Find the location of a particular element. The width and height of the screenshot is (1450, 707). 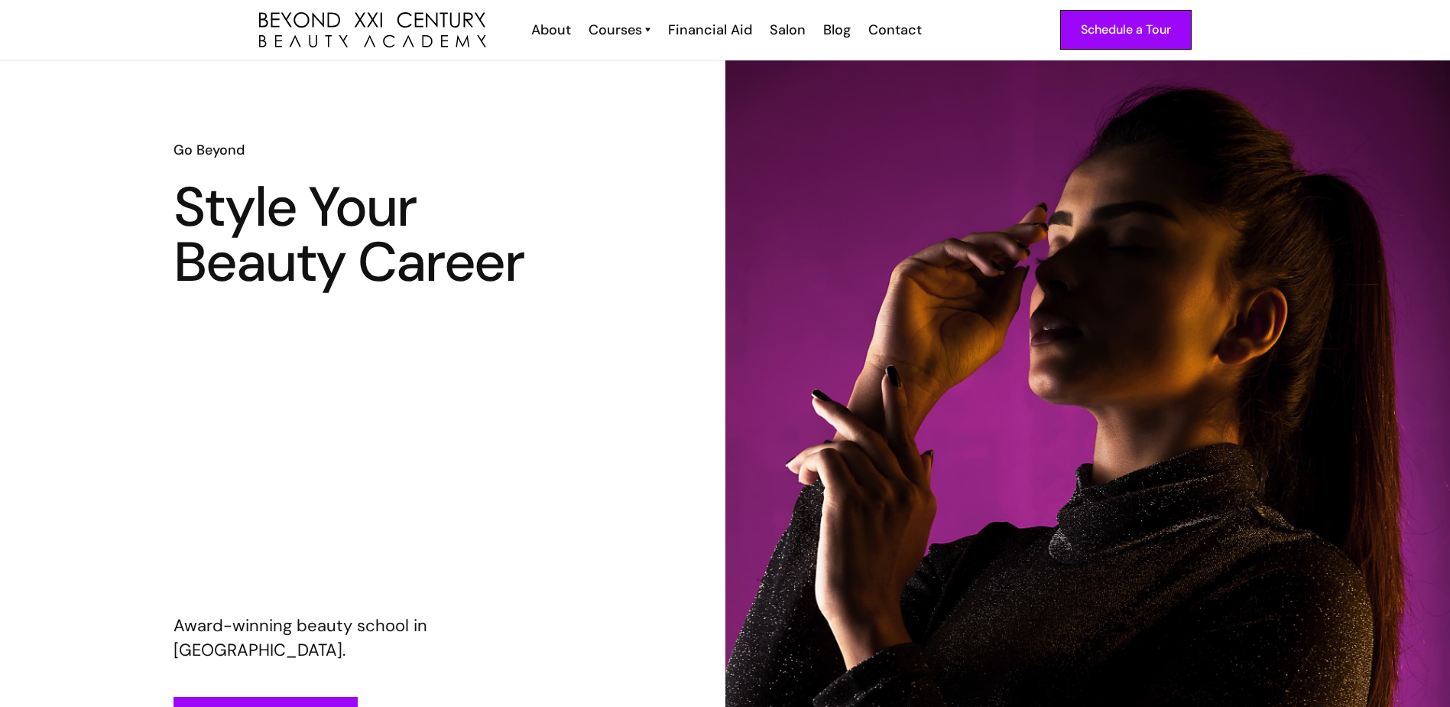

a: Financial Aid is located at coordinates (709, 30).